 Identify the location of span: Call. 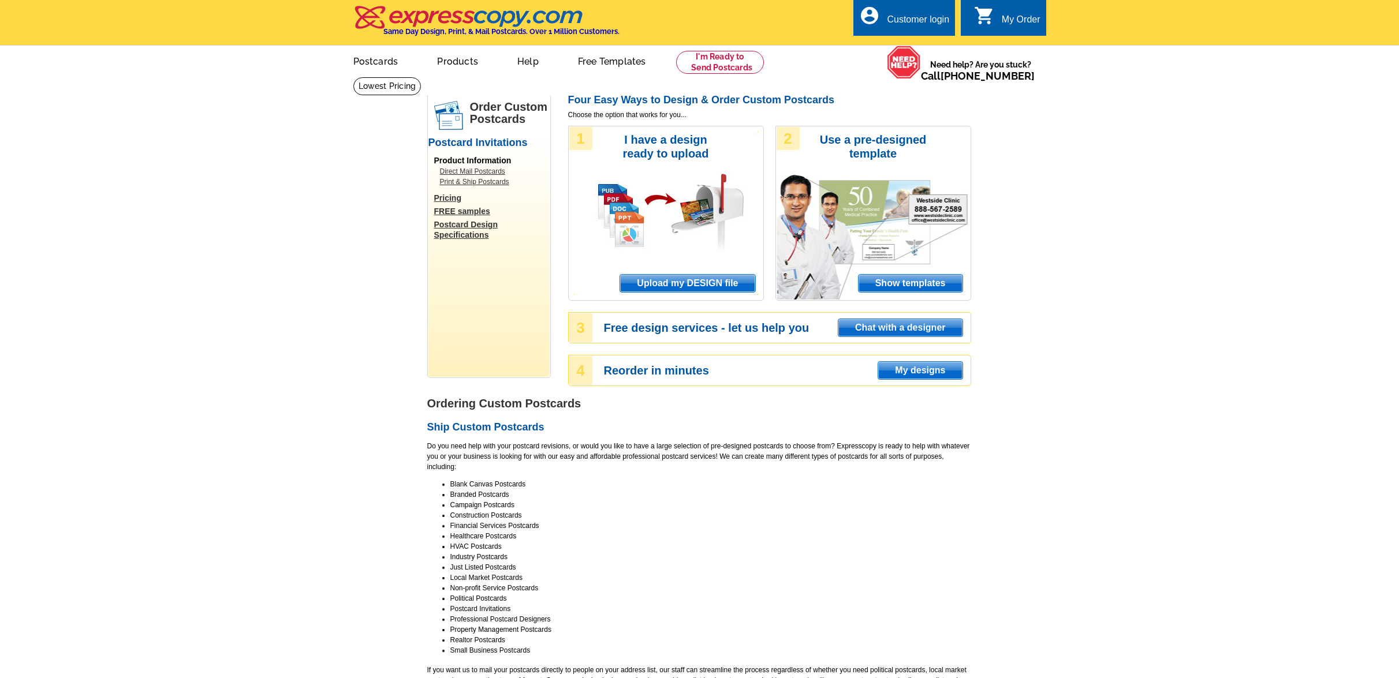
(977, 76).